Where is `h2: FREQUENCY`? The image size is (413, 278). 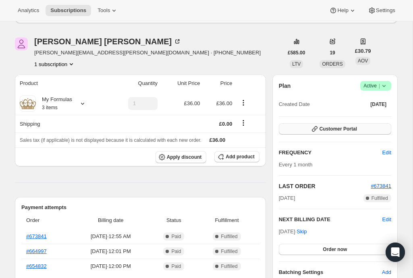 h2: FREQUENCY is located at coordinates (330, 153).